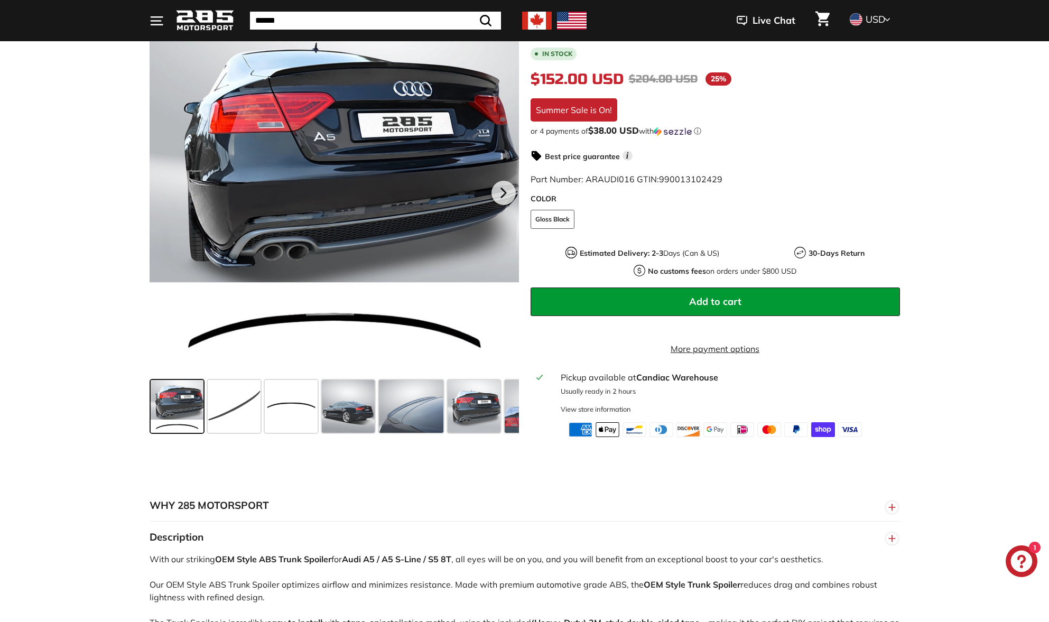 The height and width of the screenshot is (622, 1049). I want to click on button: Description, so click(525, 538).